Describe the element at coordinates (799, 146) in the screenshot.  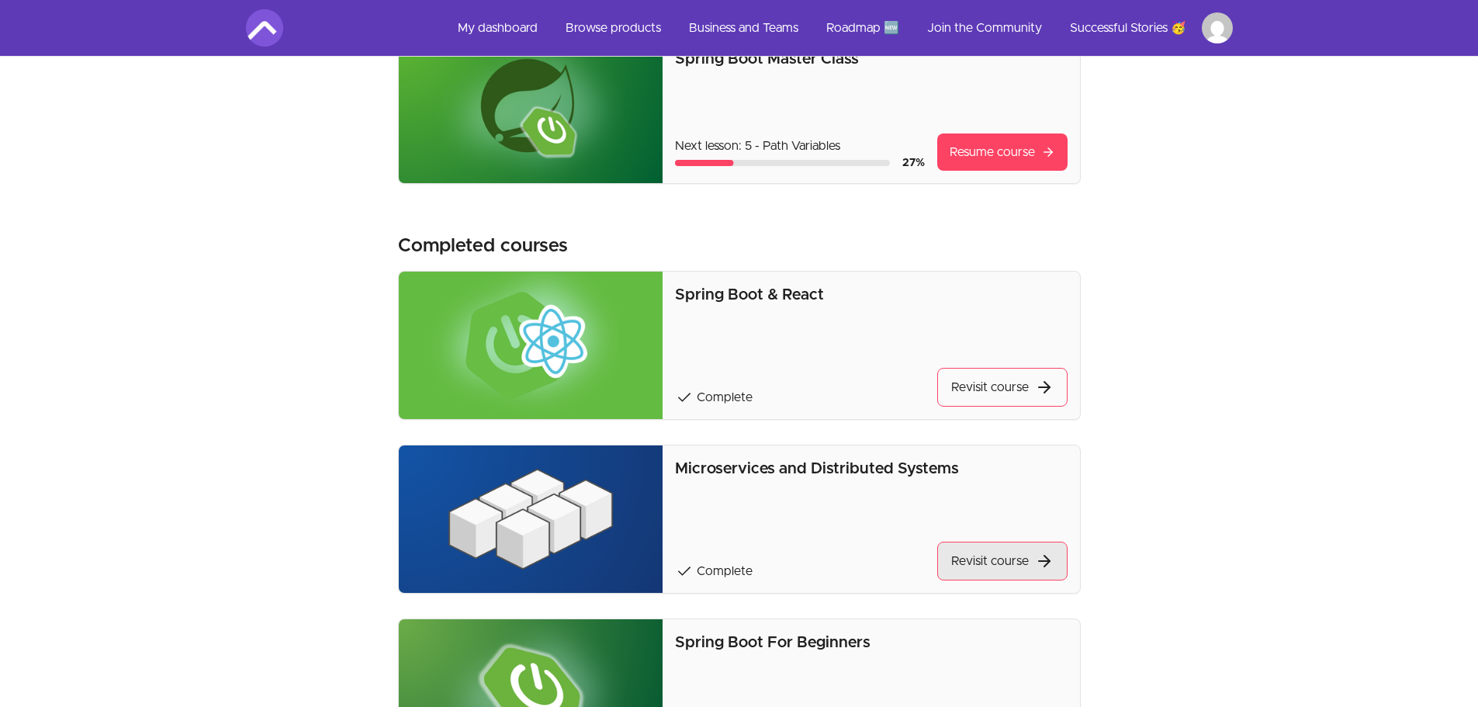
I see `p: Next lesson: 5 - Path Variables` at that location.